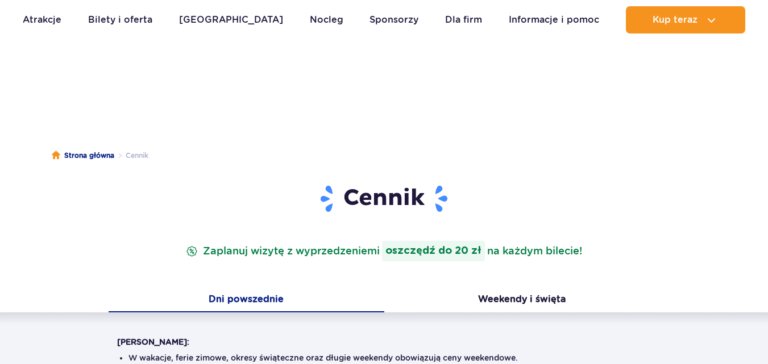 Image resolution: width=768 pixels, height=364 pixels. Describe the element at coordinates (554, 20) in the screenshot. I see `a: Informacje i pomoc` at that location.